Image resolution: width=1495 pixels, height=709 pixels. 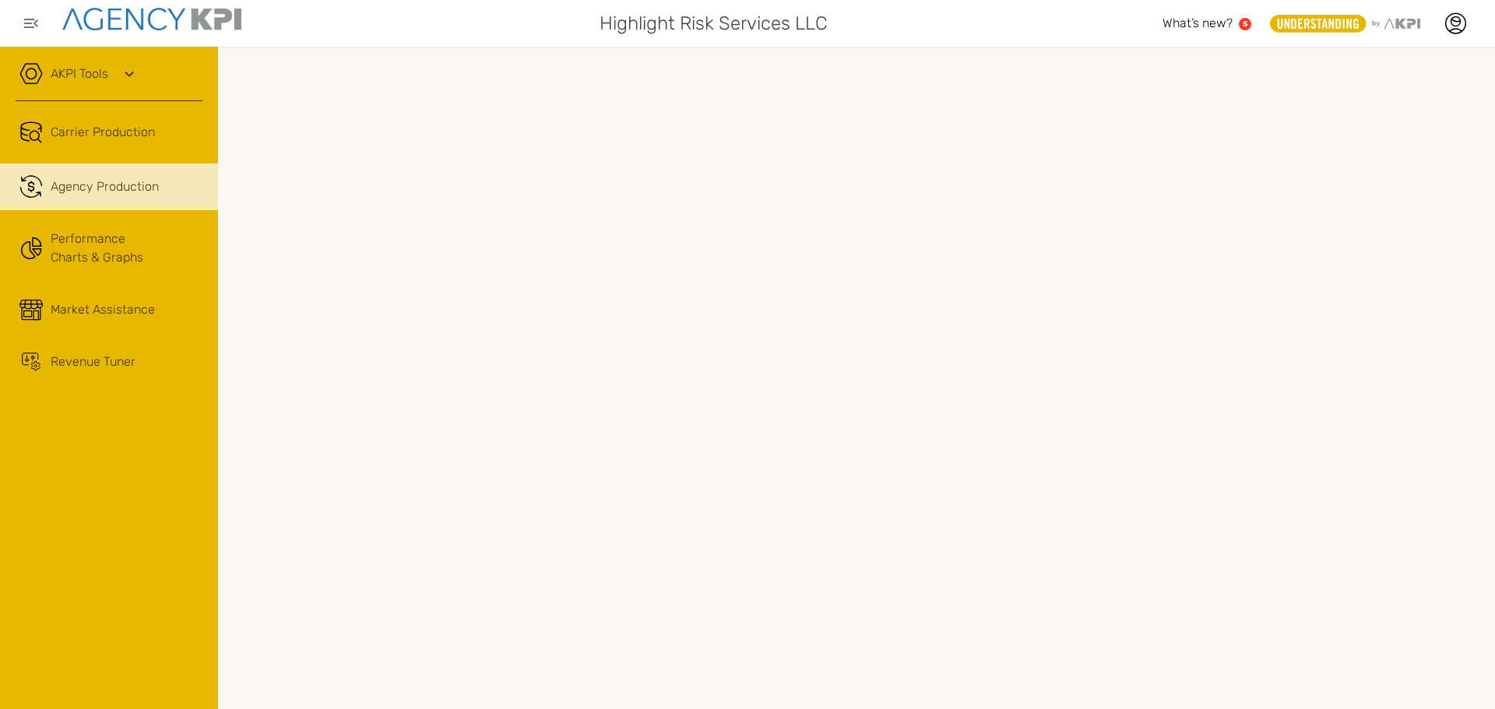 What do you see at coordinates (1245, 23) in the screenshot?
I see `text: 5` at bounding box center [1245, 23].